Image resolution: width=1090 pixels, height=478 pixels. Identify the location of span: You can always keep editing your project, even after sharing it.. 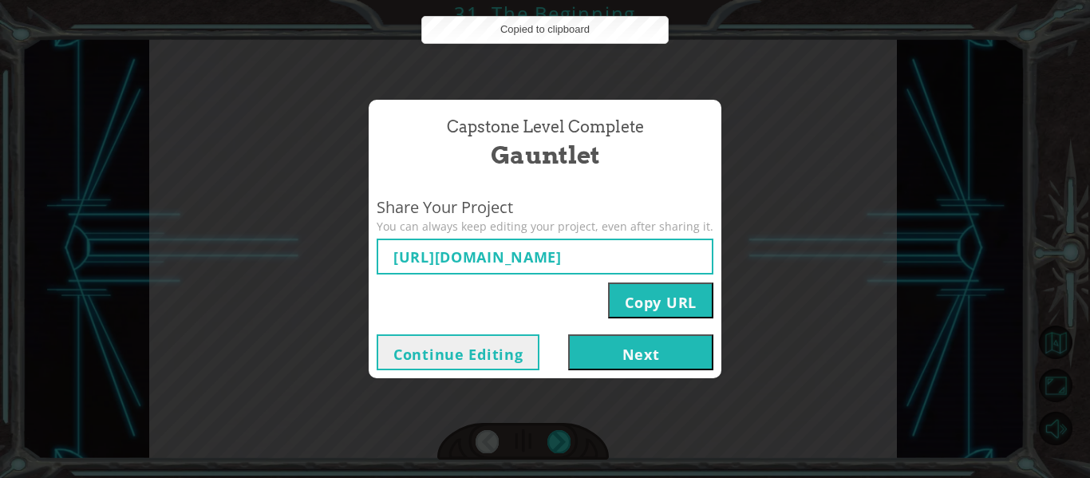
(545, 227).